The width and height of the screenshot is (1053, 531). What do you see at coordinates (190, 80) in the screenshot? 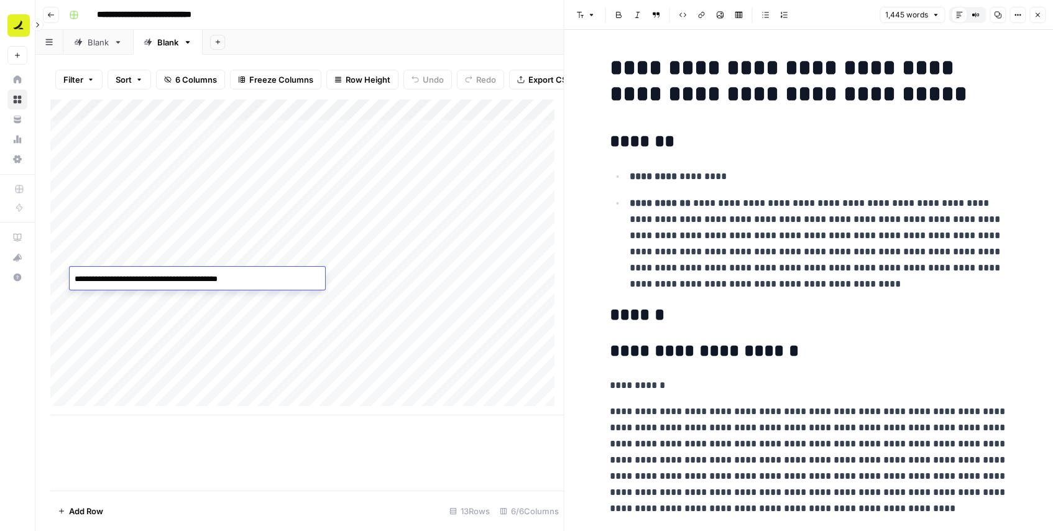
I see `button: 6 Columns` at bounding box center [190, 80].